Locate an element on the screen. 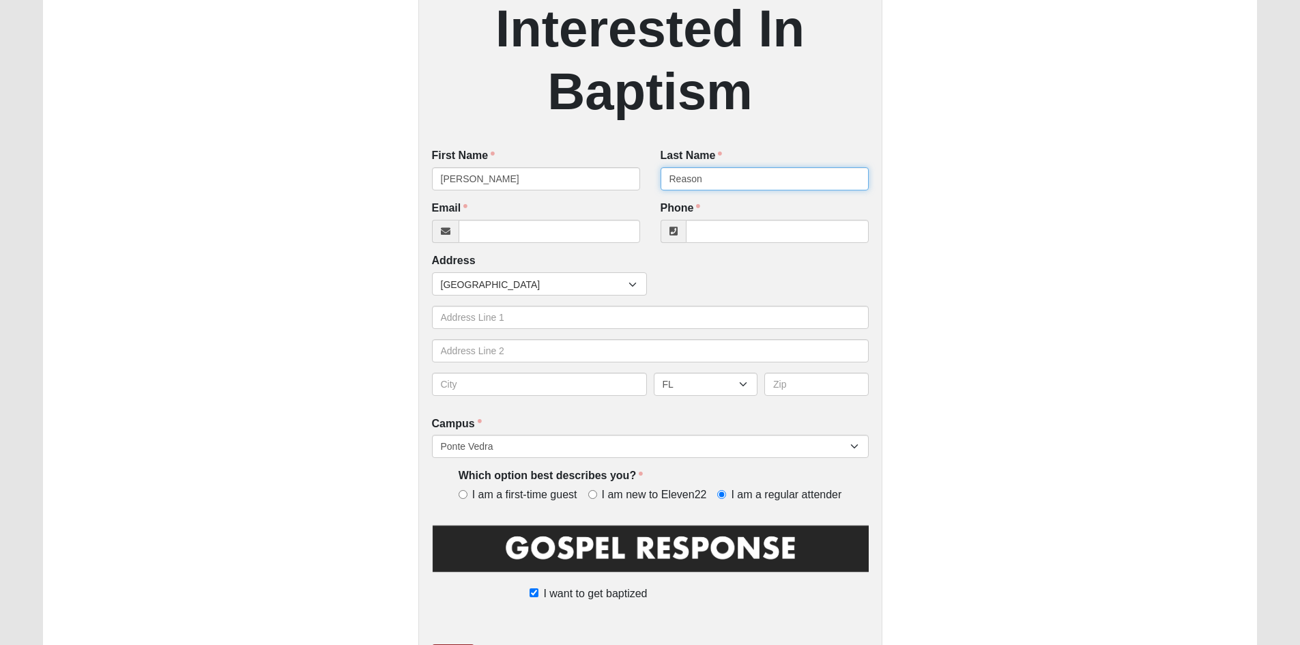 The image size is (1300, 645). span: I am a regular attender is located at coordinates (786, 495).